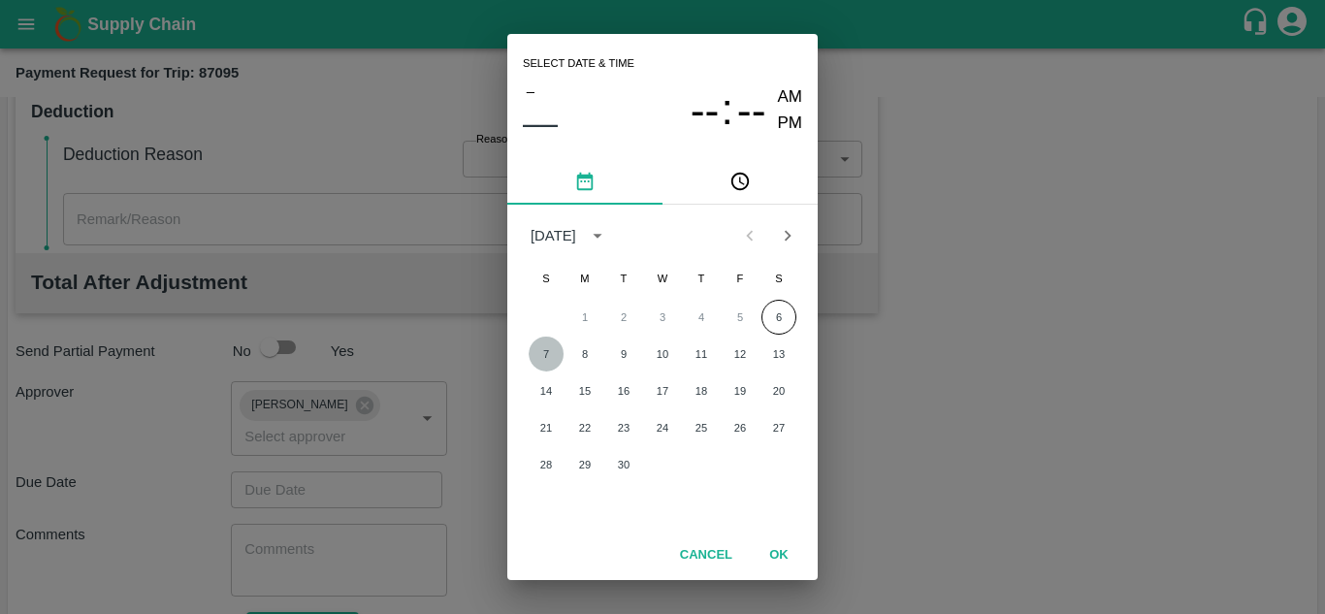 This screenshot has width=1325, height=614. I want to click on span: Tuesday, so click(624, 278).